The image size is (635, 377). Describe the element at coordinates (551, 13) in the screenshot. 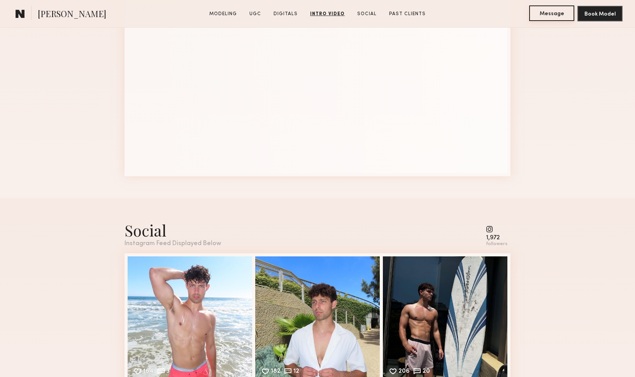

I see `button: Message` at that location.